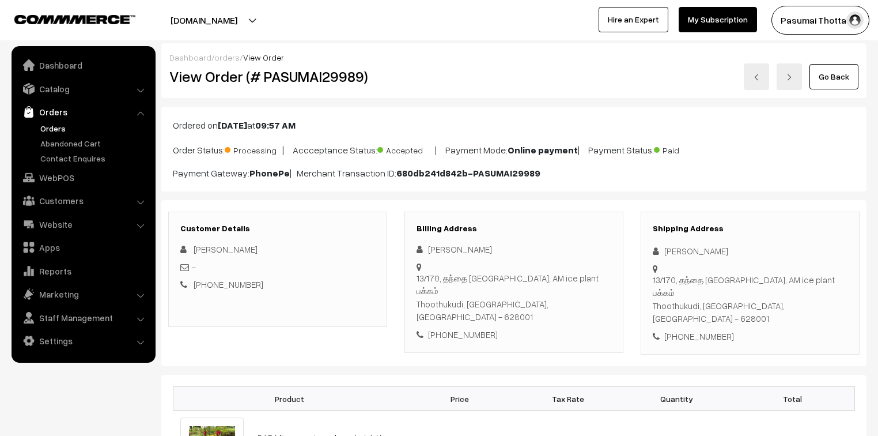 This screenshot has height=436, width=878. What do you see at coordinates (83, 317) in the screenshot?
I see `a: Staff Management` at bounding box center [83, 317].